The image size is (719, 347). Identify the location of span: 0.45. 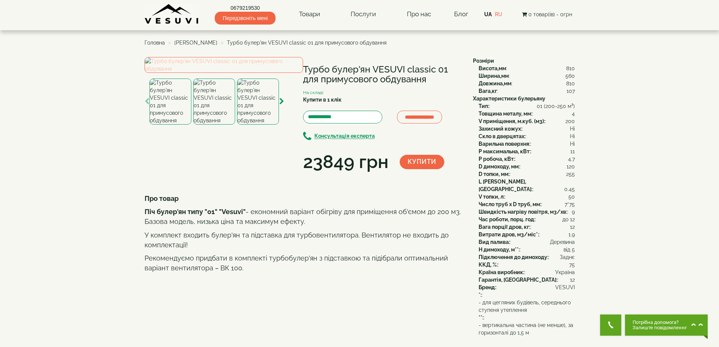
(569, 189).